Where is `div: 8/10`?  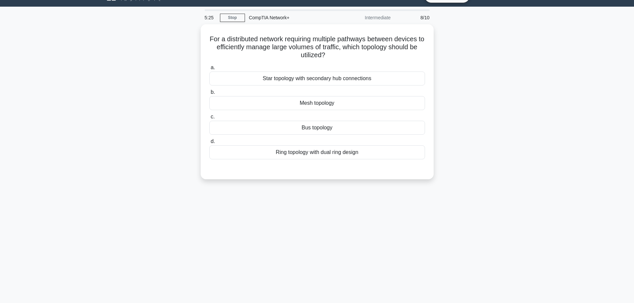 div: 8/10 is located at coordinates (414, 18).